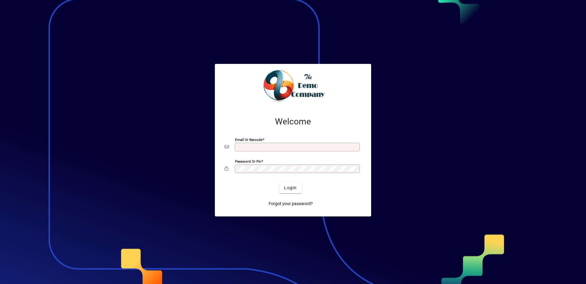  What do you see at coordinates (291, 203) in the screenshot?
I see `span: Forgot your password?` at bounding box center [291, 203].